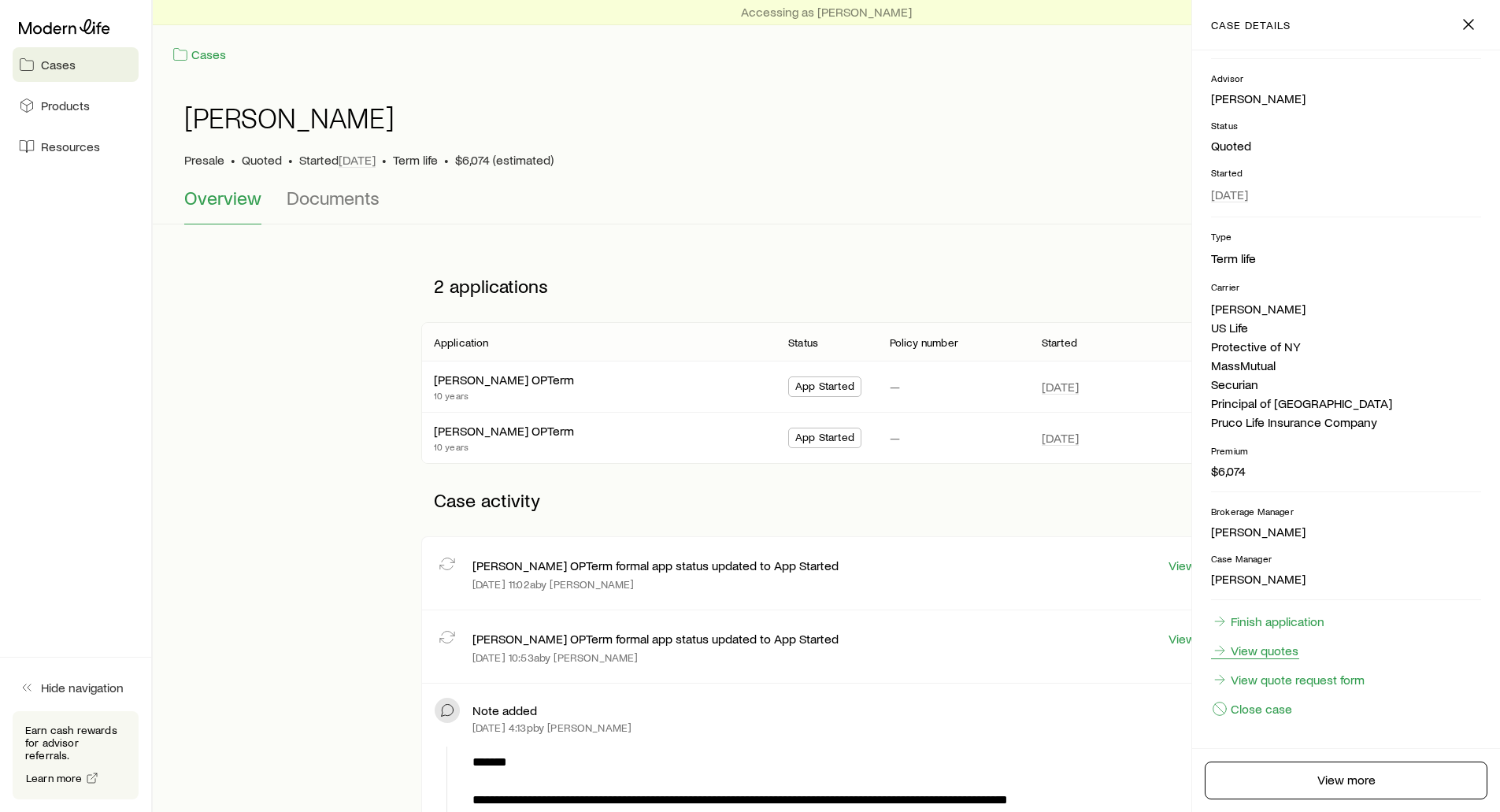 The image size is (1500, 812). What do you see at coordinates (1346, 237) in the screenshot?
I see `p: Type` at bounding box center [1346, 237].